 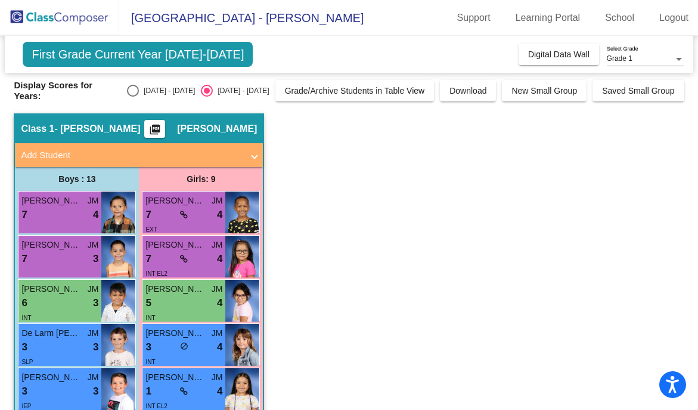 What do you see at coordinates (620, 18) in the screenshot?
I see `a: School` at bounding box center [620, 18].